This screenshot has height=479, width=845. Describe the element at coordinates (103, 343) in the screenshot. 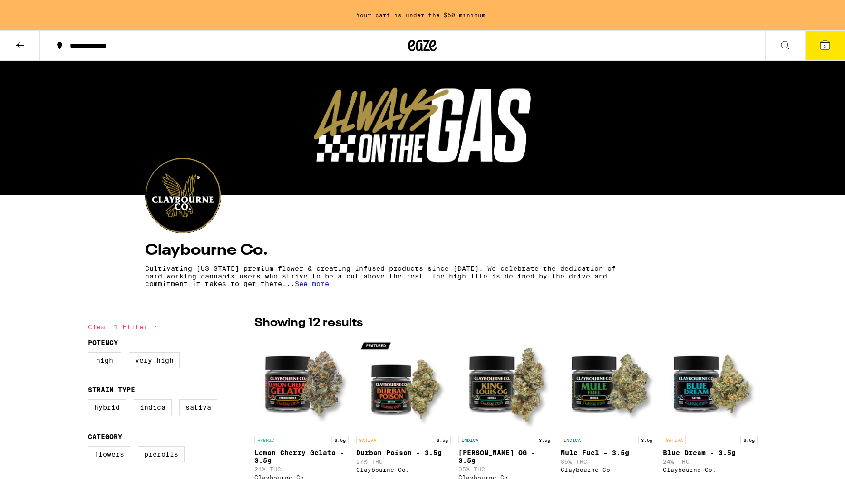

I see `legend: Potency` at that location.